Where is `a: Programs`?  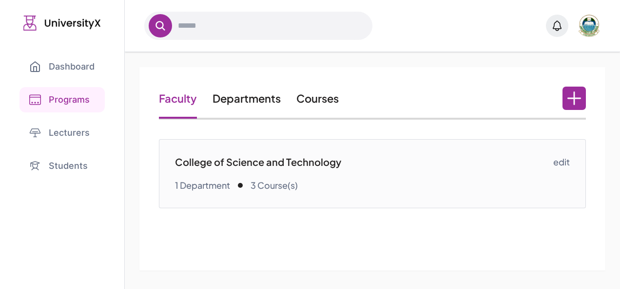
a: Programs is located at coordinates (62, 100).